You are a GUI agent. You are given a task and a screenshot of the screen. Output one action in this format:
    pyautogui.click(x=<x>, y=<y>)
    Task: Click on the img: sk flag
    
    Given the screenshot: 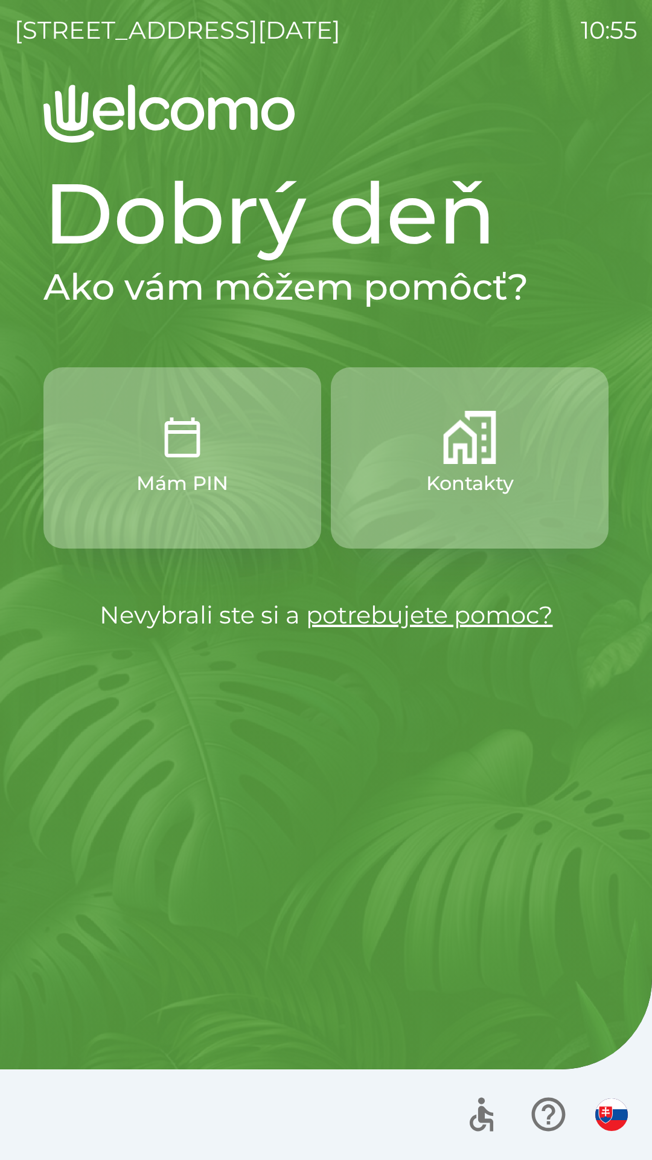 What is the action you would take?
    pyautogui.click(x=612, y=1115)
    